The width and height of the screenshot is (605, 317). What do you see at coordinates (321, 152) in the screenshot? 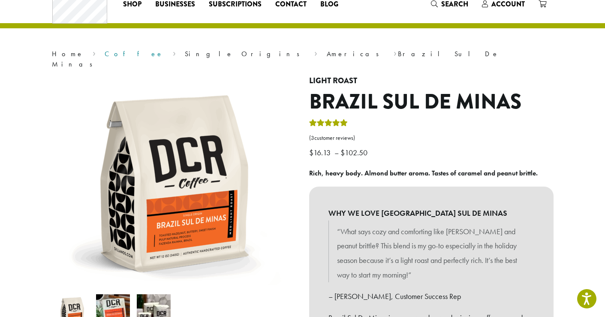
I see `bdi: 16.13` at bounding box center [321, 152].